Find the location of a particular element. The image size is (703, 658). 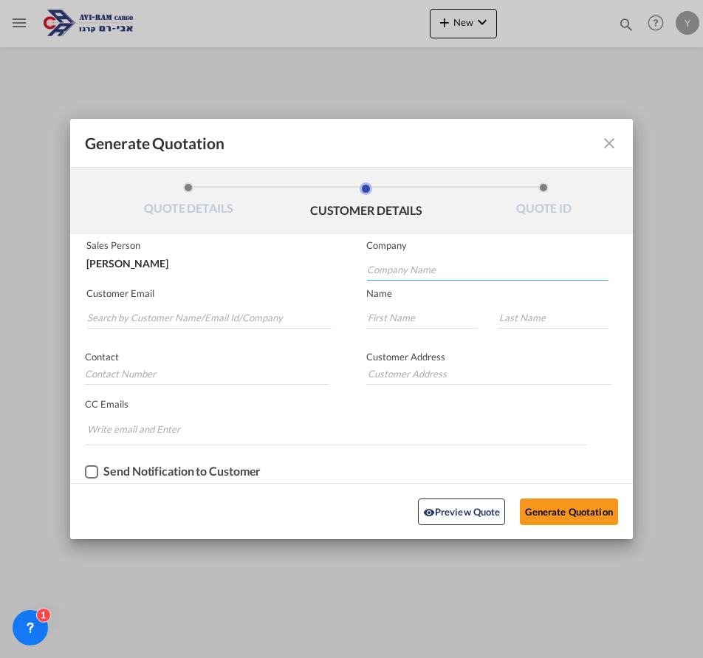

p: Sales Person is located at coordinates (207, 245).